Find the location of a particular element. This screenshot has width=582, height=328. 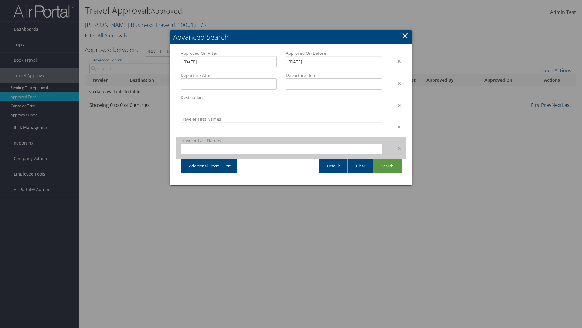

label: Departure After is located at coordinates (229, 75).